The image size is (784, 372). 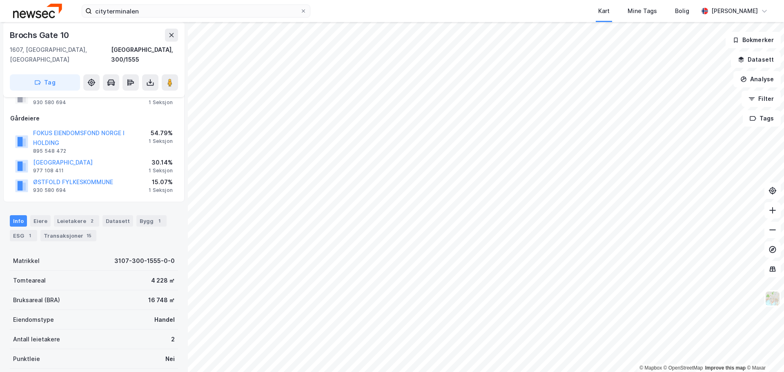 What do you see at coordinates (160, 182) in the screenshot?
I see `div: 15.07%` at bounding box center [160, 182].